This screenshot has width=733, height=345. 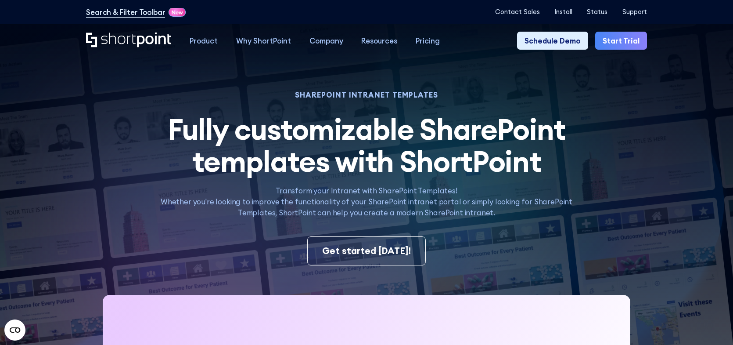 I want to click on a: Status, so click(x=597, y=12).